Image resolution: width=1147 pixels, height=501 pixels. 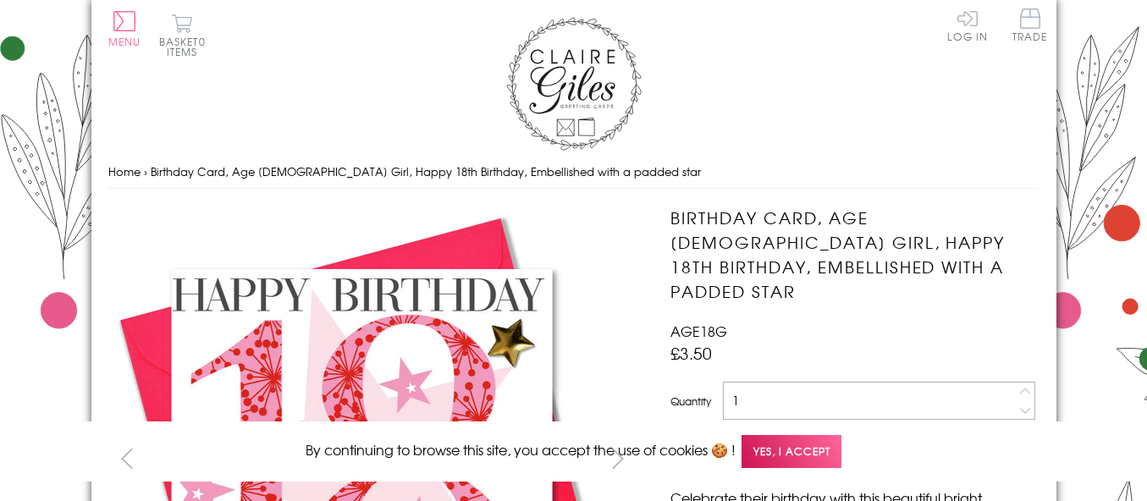 What do you see at coordinates (1030, 26) in the screenshot?
I see `a: Trade` at bounding box center [1030, 26].